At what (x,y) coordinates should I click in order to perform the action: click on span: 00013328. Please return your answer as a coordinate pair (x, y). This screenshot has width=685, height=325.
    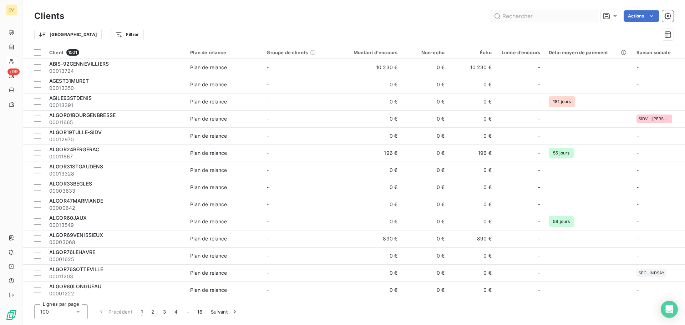
    Looking at the image, I should click on (115, 174).